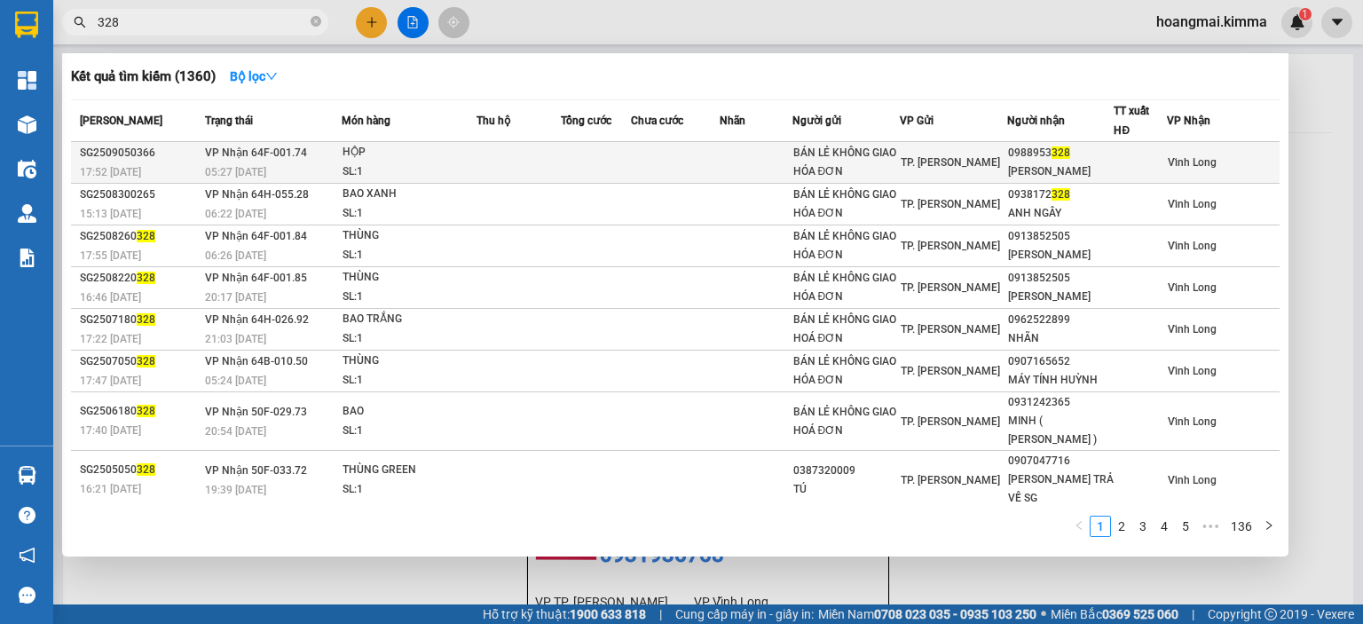 The height and width of the screenshot is (624, 1363). What do you see at coordinates (586, 121) in the screenshot?
I see `span: Tổng cước` at bounding box center [586, 121].